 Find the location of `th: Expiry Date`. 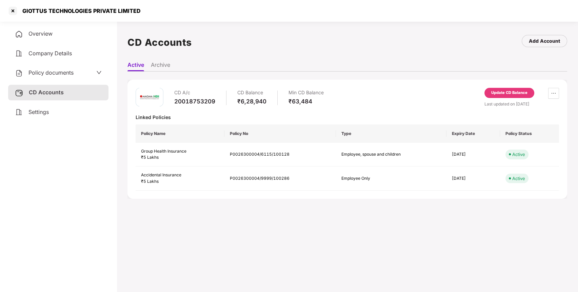

th: Expiry Date is located at coordinates (473, 133).